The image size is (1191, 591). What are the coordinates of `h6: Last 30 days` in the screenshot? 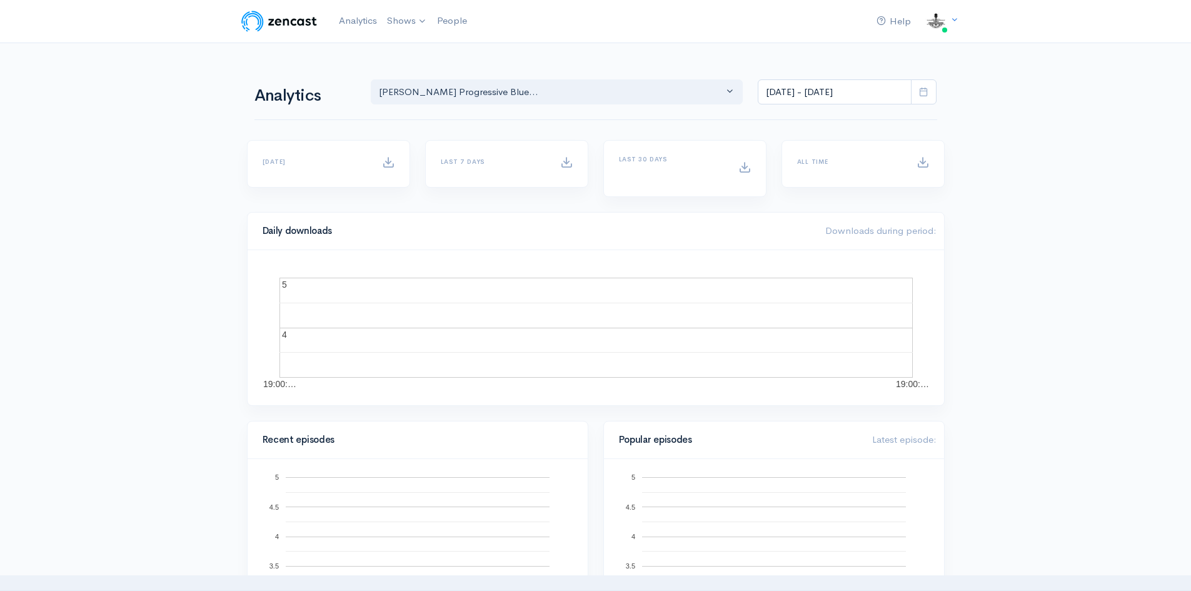 It's located at (671, 159).